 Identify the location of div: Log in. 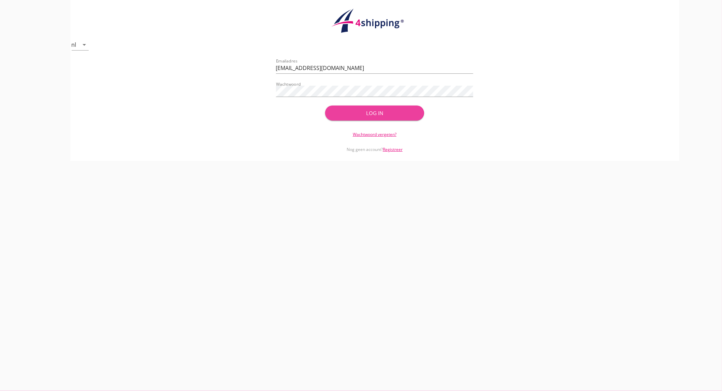
(374, 113).